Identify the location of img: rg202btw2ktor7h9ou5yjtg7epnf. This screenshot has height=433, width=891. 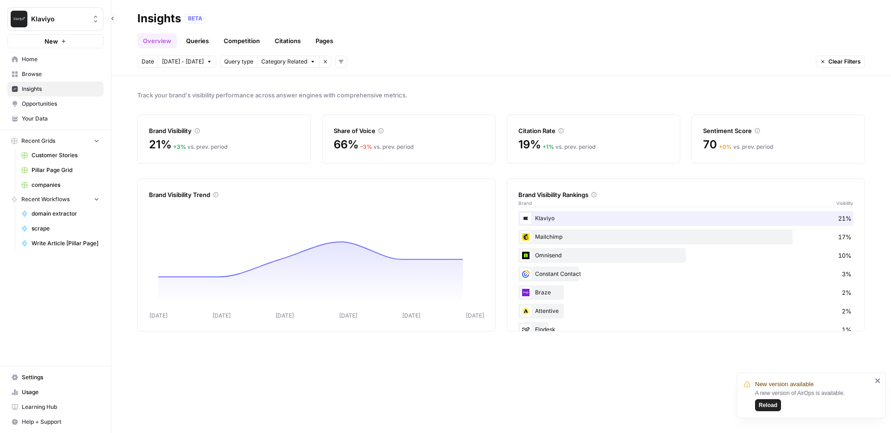
(526, 274).